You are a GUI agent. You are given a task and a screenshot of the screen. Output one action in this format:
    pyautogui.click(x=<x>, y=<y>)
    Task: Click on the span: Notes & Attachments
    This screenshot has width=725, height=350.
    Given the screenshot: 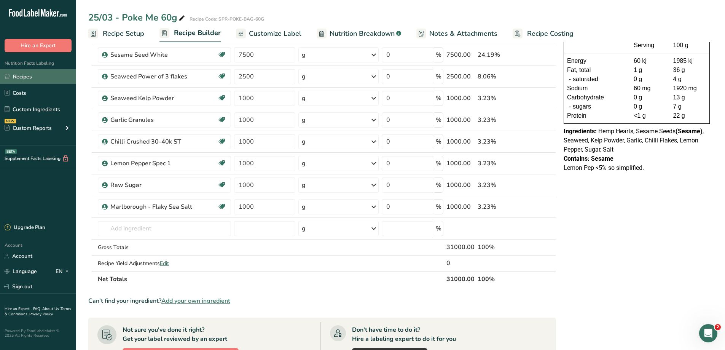 What is the action you would take?
    pyautogui.click(x=463, y=33)
    